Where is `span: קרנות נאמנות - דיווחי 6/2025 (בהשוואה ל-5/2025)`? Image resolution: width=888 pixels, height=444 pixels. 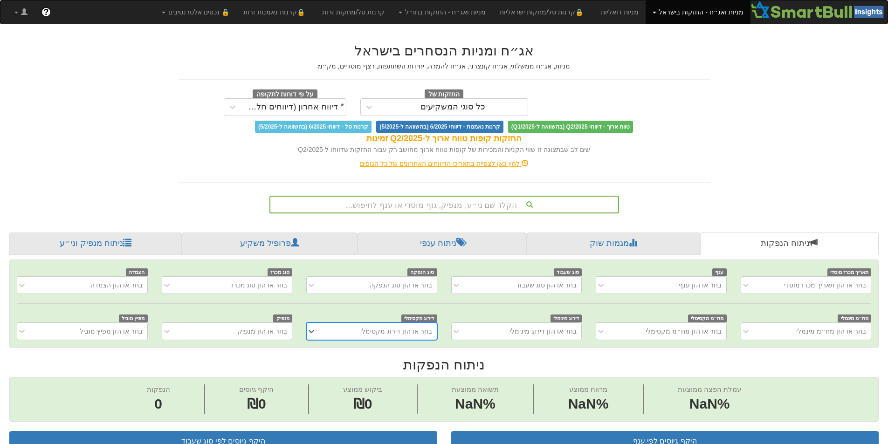 span: קרנות נאמנות - דיווחי 6/2025 (בהשוואה ל-5/2025) is located at coordinates (439, 127).